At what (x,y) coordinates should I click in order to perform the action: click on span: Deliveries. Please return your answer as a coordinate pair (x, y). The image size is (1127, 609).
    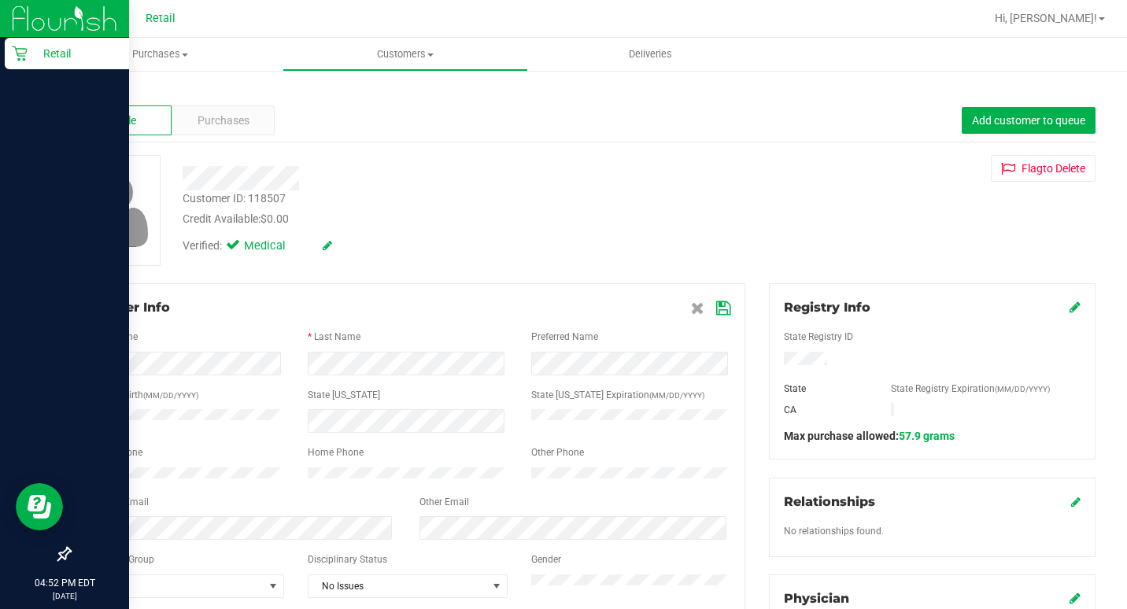
    Looking at the image, I should click on (650, 54).